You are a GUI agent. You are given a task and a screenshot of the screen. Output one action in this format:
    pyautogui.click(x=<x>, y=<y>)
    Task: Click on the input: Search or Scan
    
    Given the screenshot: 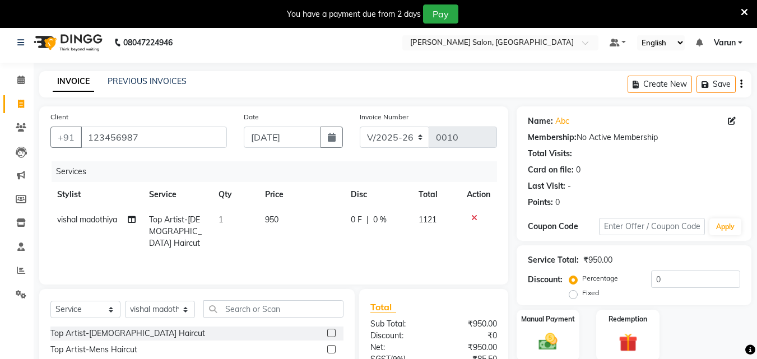 What is the action you would take?
    pyautogui.click(x=273, y=309)
    